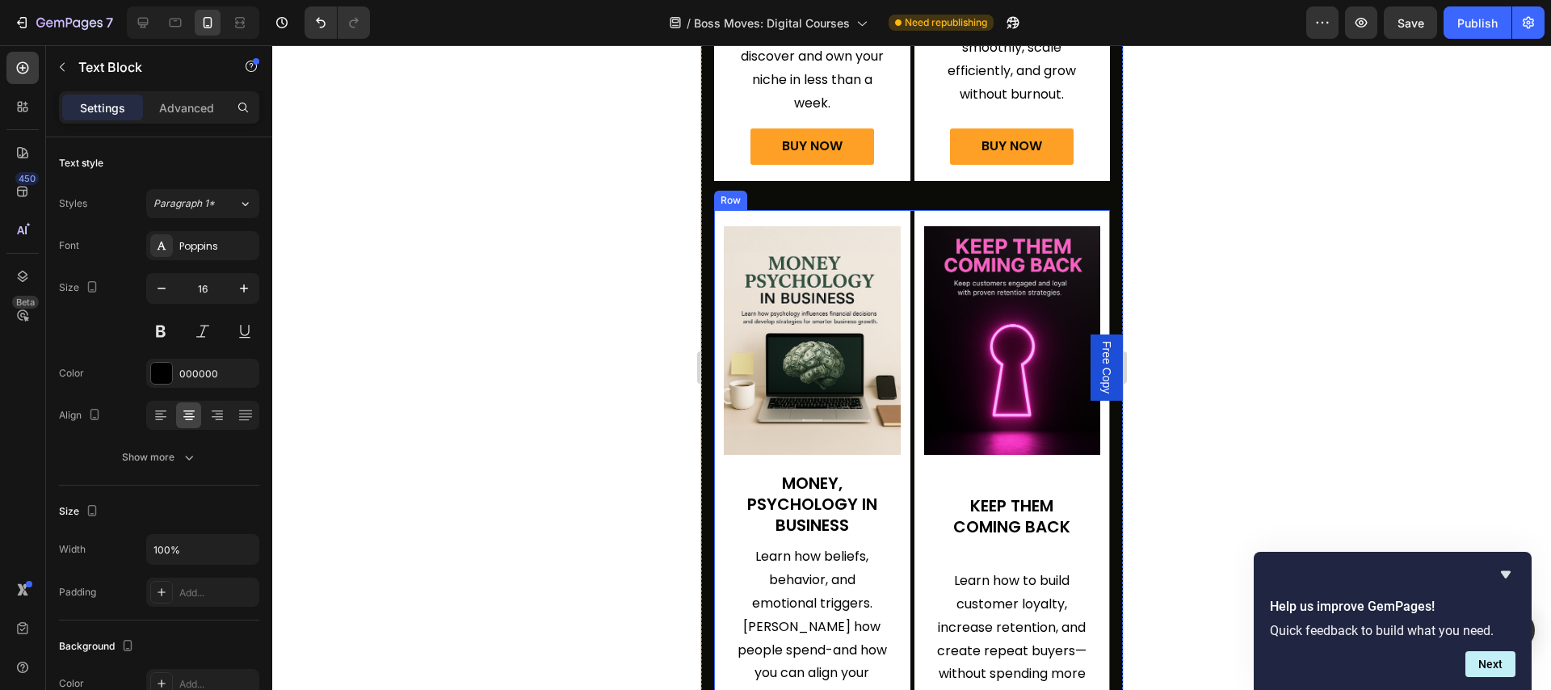 Image resolution: width=1551 pixels, height=690 pixels. What do you see at coordinates (337, 23) in the screenshot?
I see `div: Undo/Redo` at bounding box center [337, 23].